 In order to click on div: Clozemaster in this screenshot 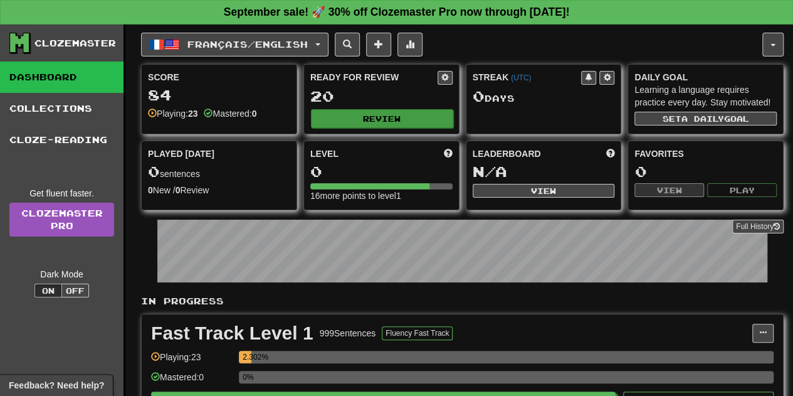, I will do `click(75, 43)`.